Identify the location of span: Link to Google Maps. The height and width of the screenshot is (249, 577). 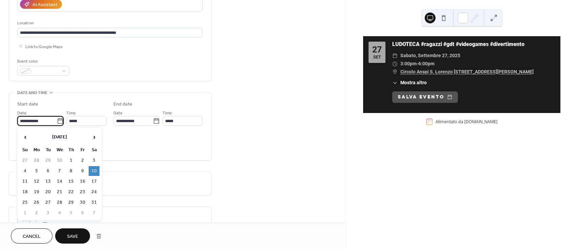
(44, 47).